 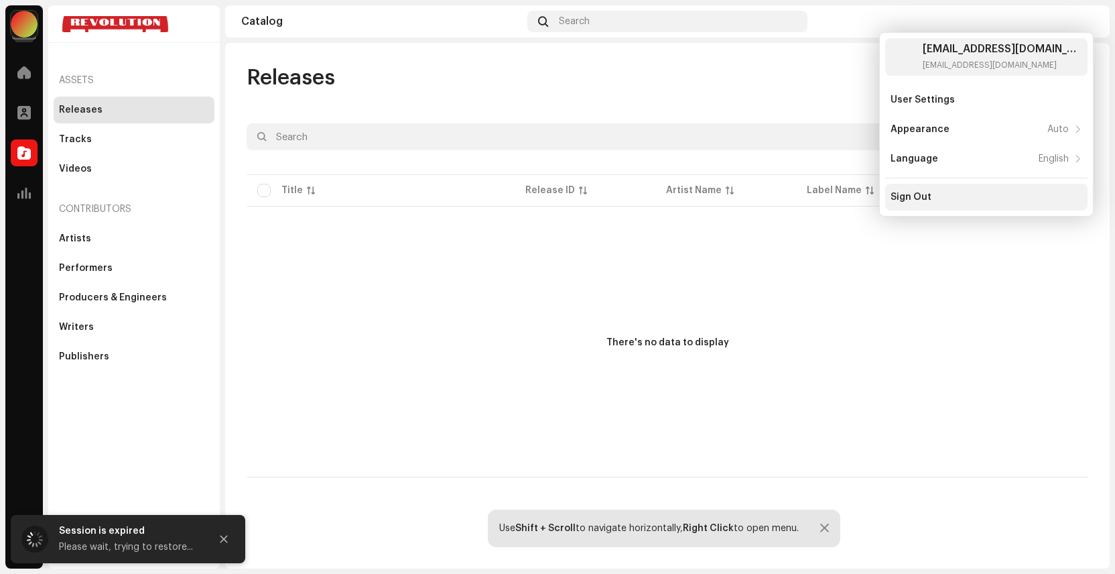 What do you see at coordinates (75, 169) in the screenshot?
I see `div: Videos` at bounding box center [75, 169].